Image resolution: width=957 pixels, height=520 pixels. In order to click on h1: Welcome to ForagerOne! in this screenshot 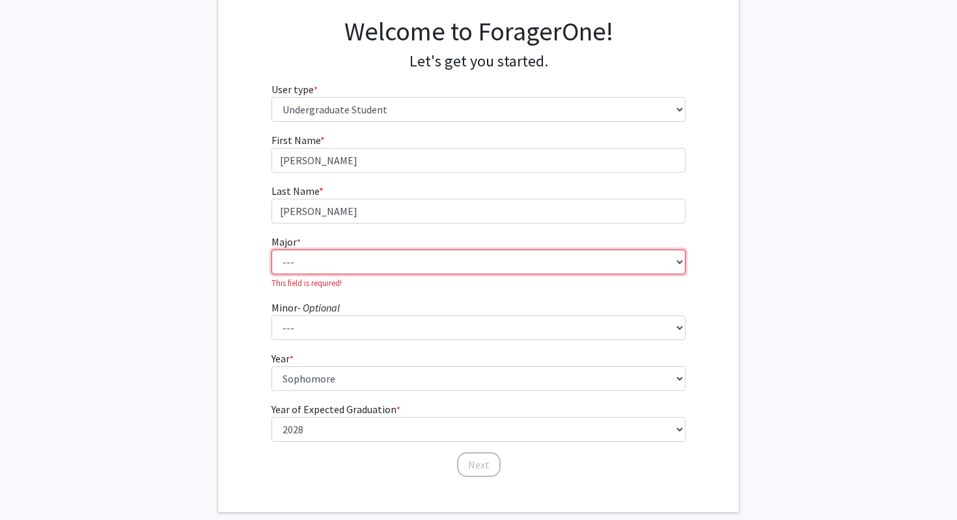, I will do `click(479, 31)`.